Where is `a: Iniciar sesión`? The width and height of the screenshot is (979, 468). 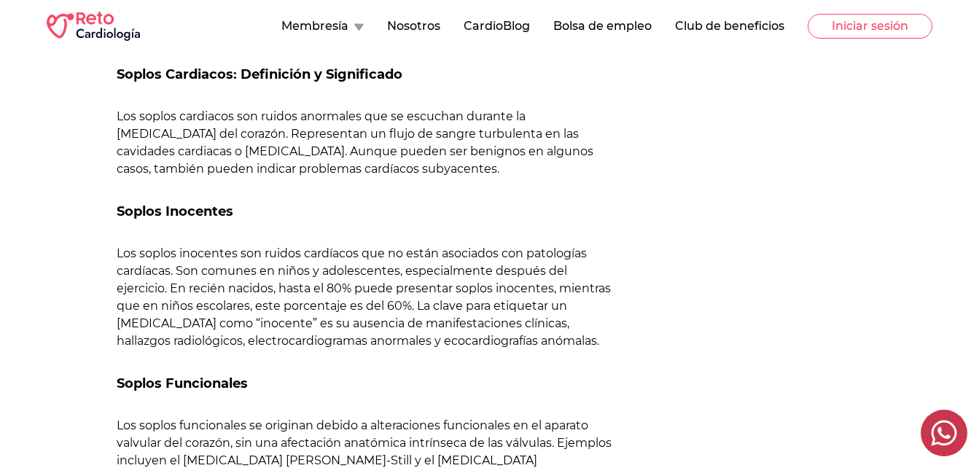
a: Iniciar sesión is located at coordinates (870, 26).